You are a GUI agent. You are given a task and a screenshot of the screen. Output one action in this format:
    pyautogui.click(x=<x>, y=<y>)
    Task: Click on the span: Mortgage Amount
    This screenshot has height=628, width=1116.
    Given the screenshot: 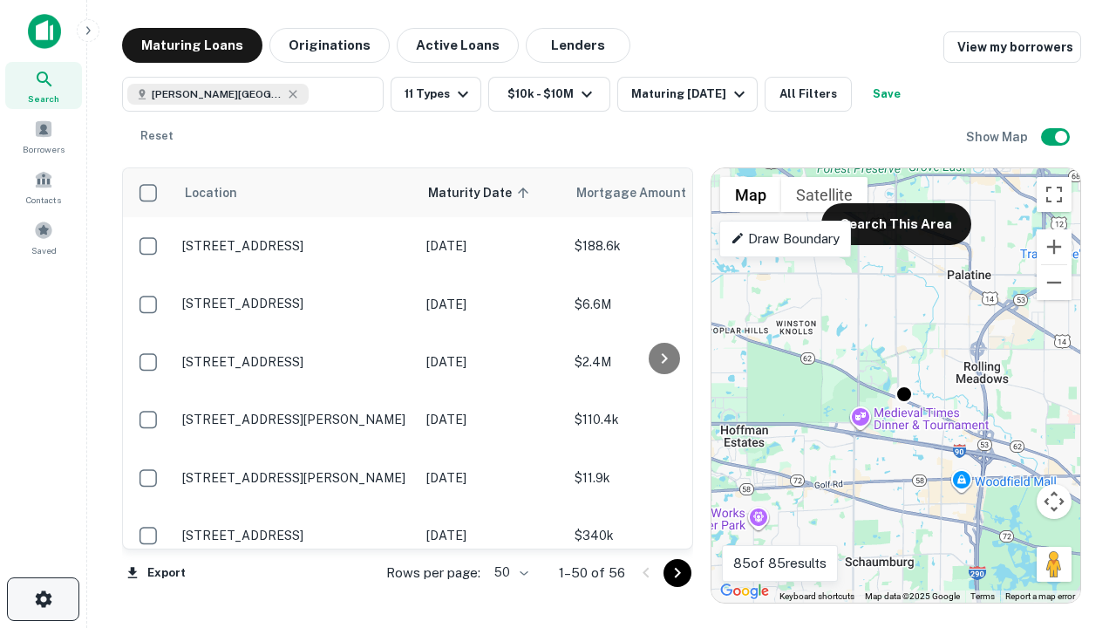 What is the action you would take?
    pyautogui.click(x=643, y=193)
    